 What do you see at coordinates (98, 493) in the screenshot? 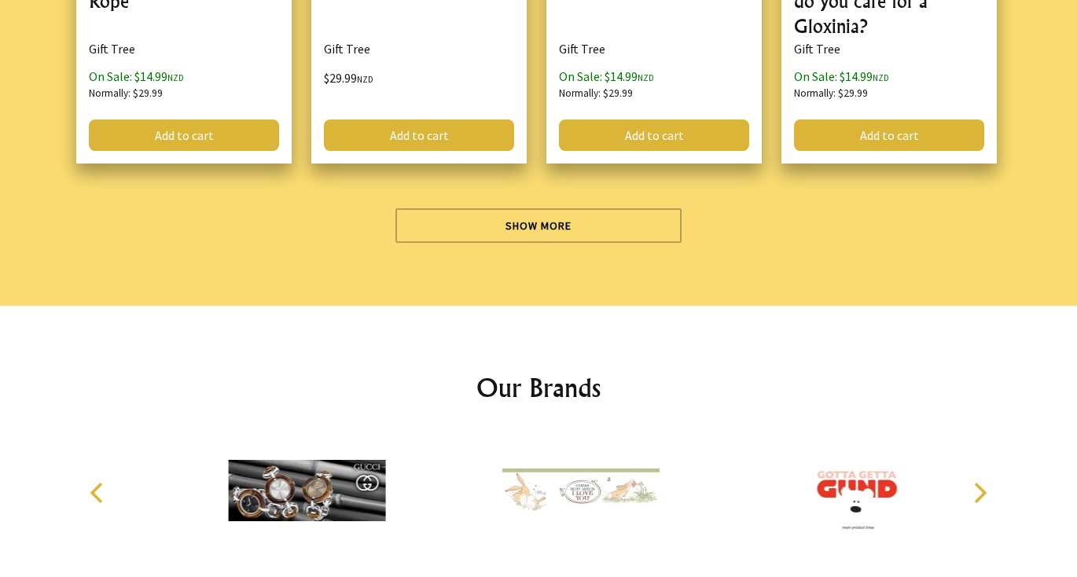
I see `button: Previous` at bounding box center [98, 493].